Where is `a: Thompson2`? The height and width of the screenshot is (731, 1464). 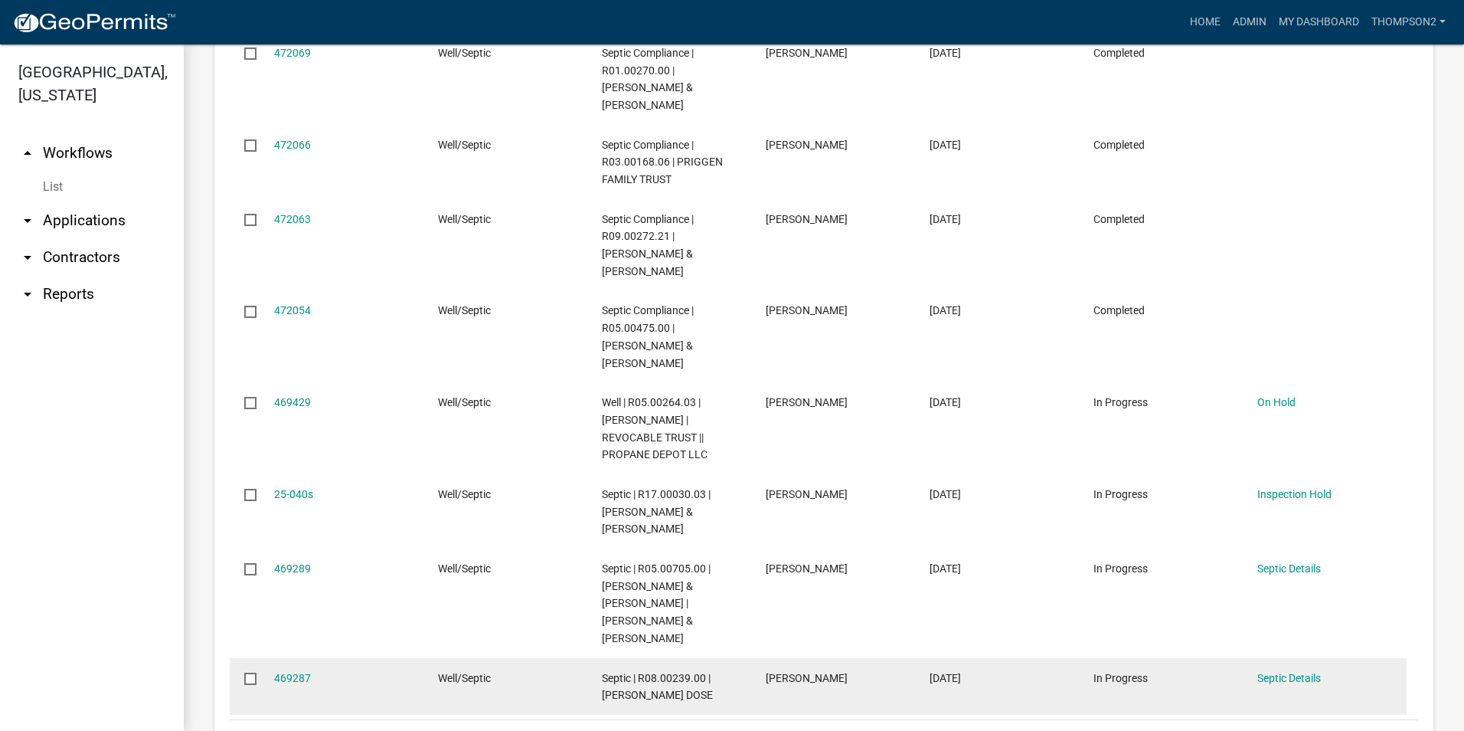 a: Thompson2 is located at coordinates (1409, 22).